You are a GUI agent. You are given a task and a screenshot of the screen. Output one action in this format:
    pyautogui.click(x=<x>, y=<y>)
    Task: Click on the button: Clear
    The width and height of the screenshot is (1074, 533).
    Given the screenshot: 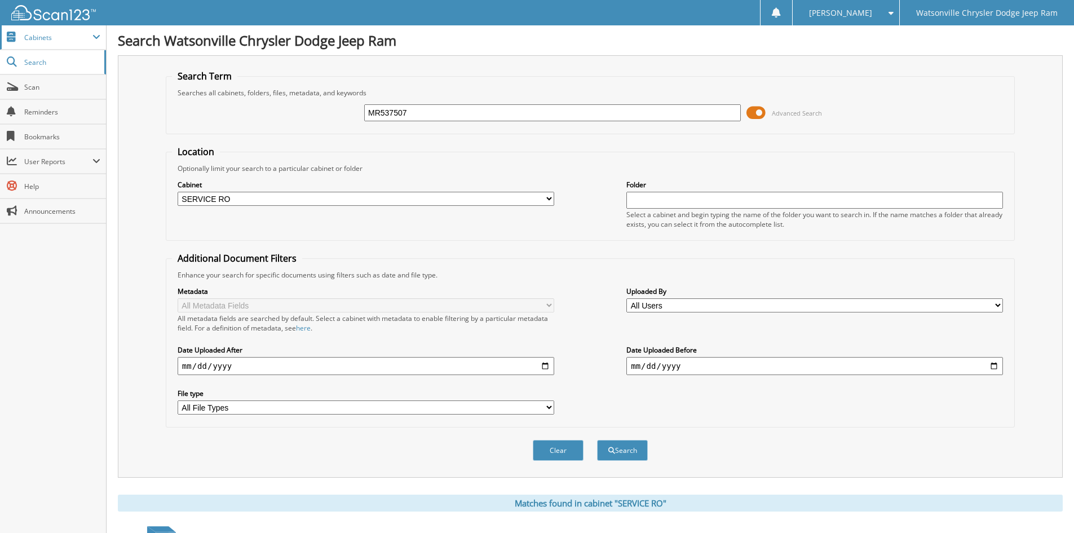 What is the action you would take?
    pyautogui.click(x=558, y=450)
    